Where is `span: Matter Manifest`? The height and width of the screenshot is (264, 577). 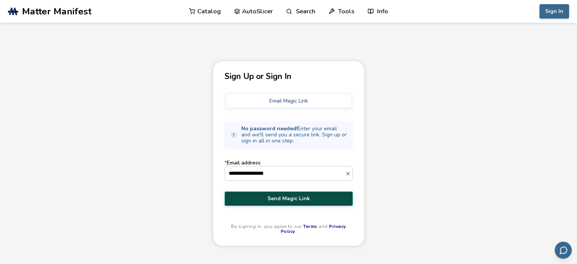 span: Matter Manifest is located at coordinates (56, 11).